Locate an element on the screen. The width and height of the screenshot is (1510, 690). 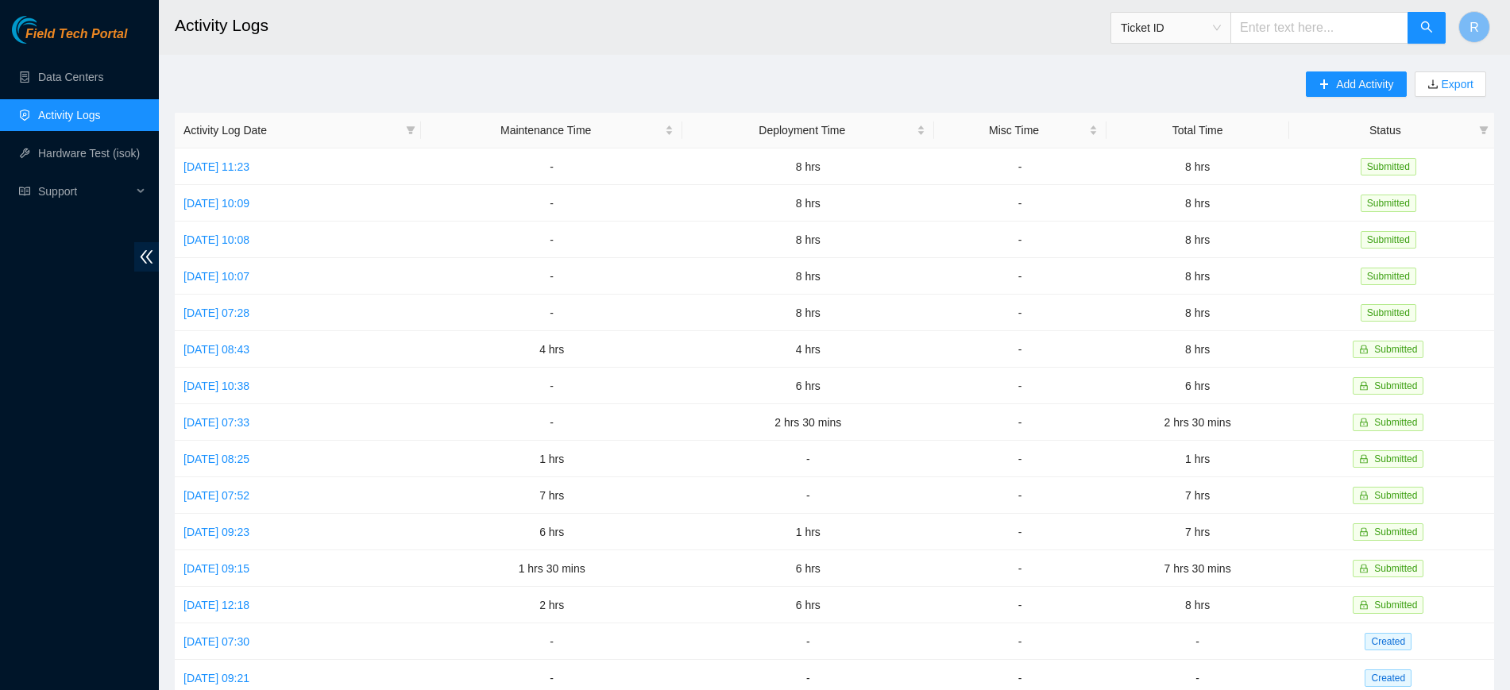
span: Add Activity is located at coordinates (1365, 84).